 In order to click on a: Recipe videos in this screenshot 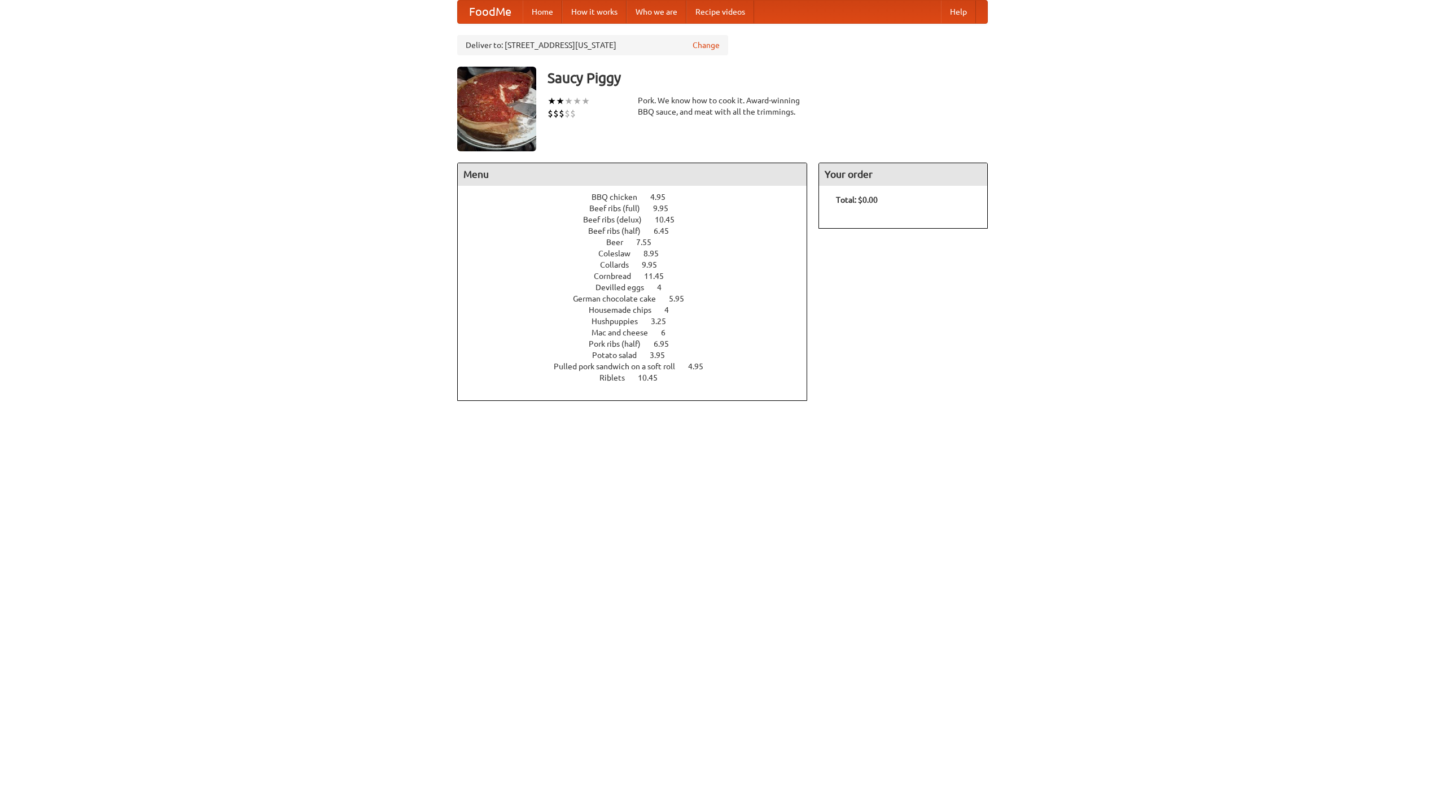, I will do `click(720, 12)`.